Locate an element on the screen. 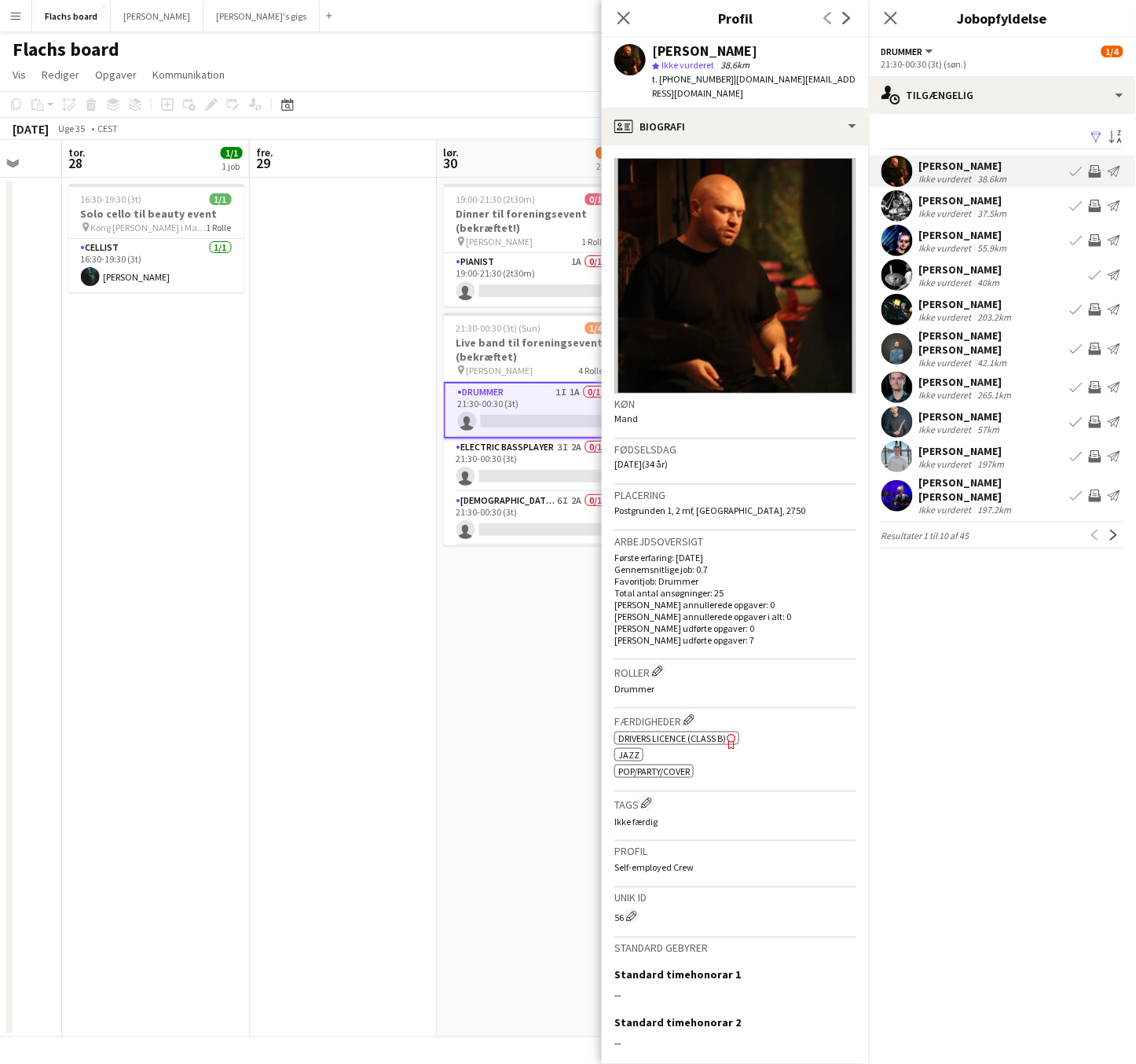  app-card-role: Pianist1A0/119:00-21:30 (2t30m) is located at coordinates (532, 280).